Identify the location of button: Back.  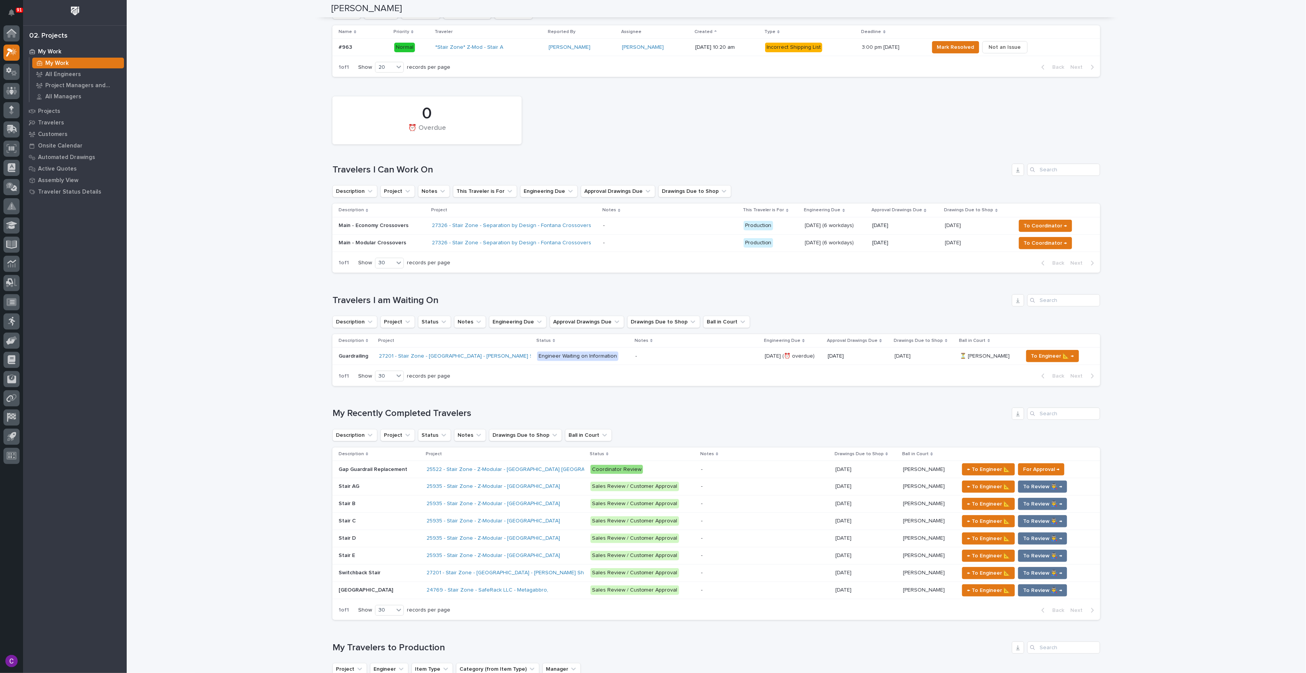
(1052, 610).